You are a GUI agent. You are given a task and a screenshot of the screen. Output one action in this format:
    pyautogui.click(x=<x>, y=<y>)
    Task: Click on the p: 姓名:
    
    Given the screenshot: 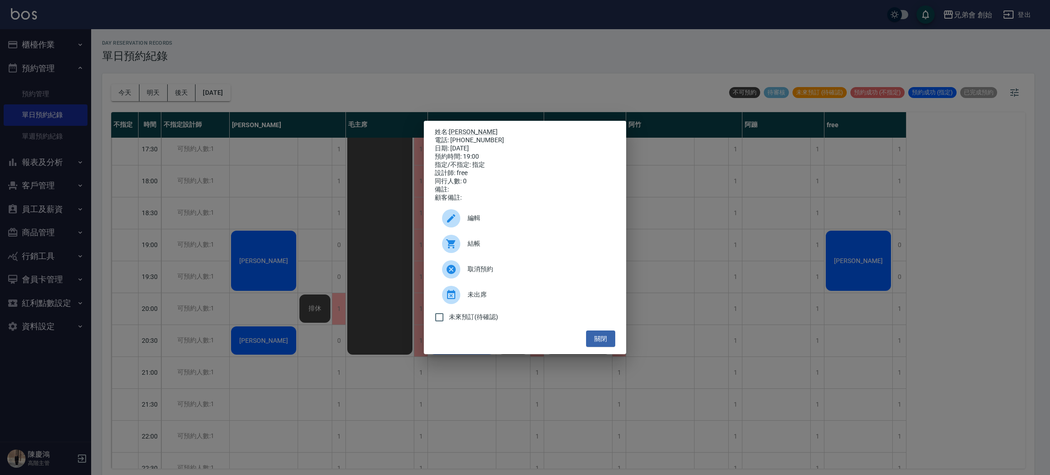 What is the action you would take?
    pyautogui.click(x=525, y=132)
    